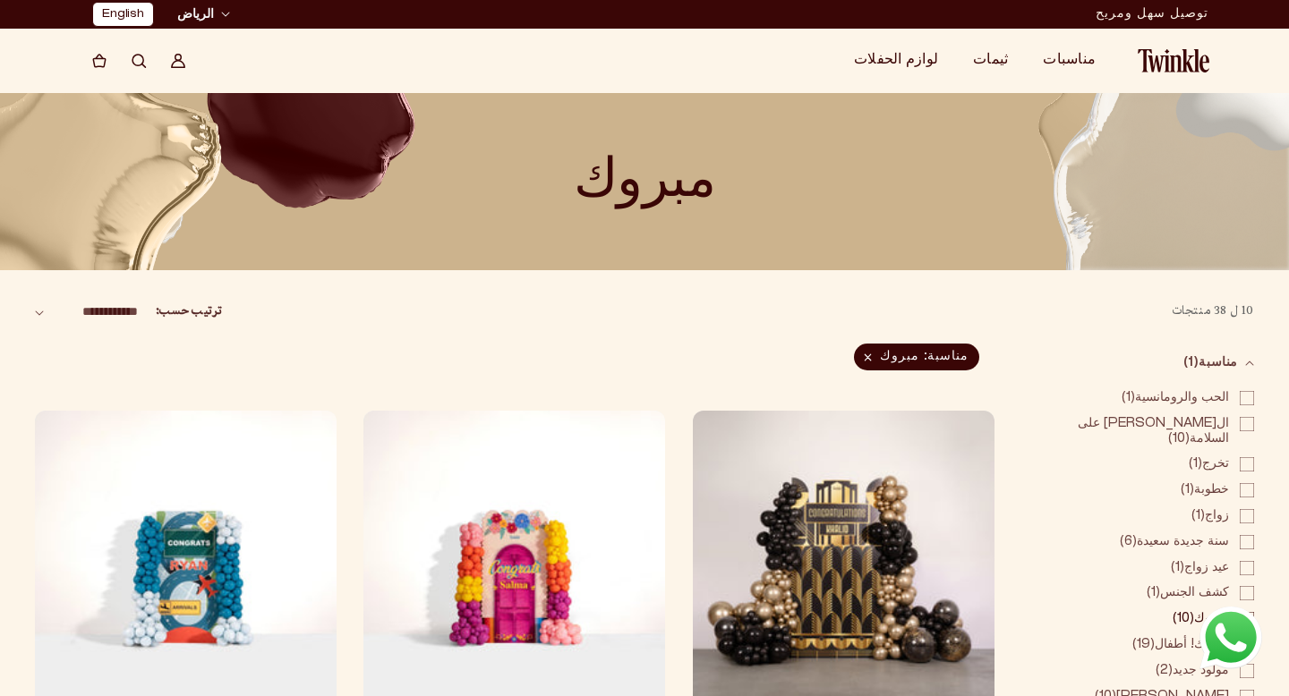  What do you see at coordinates (896, 61) in the screenshot?
I see `a: لوازم الحفلات` at bounding box center [896, 61].